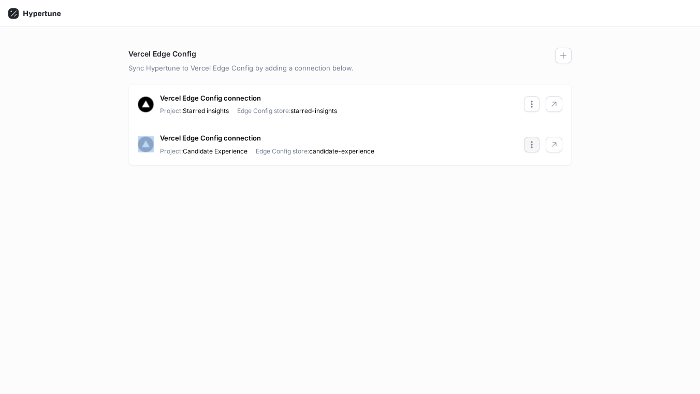 This screenshot has height=394, width=700. Describe the element at coordinates (287, 111) in the screenshot. I see `p: starred-insights` at that location.